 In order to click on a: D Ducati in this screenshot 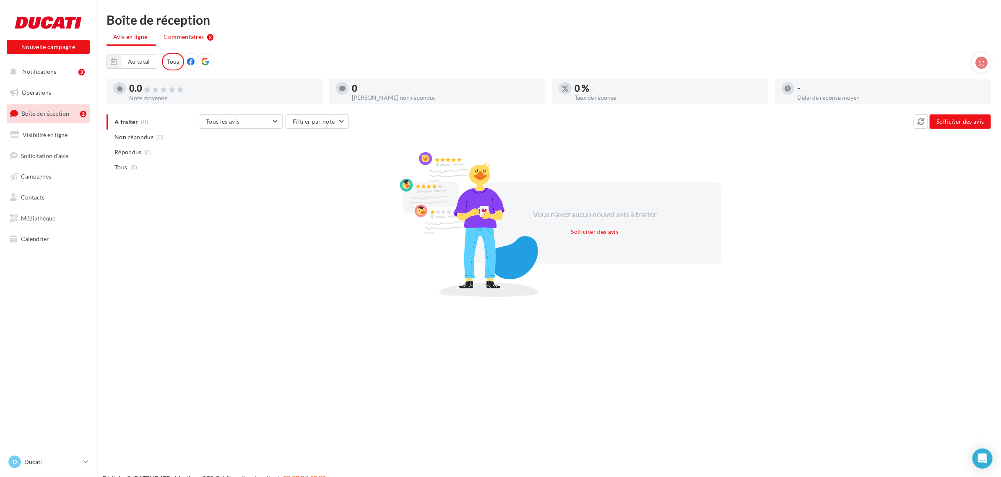, I will do `click(48, 462)`.